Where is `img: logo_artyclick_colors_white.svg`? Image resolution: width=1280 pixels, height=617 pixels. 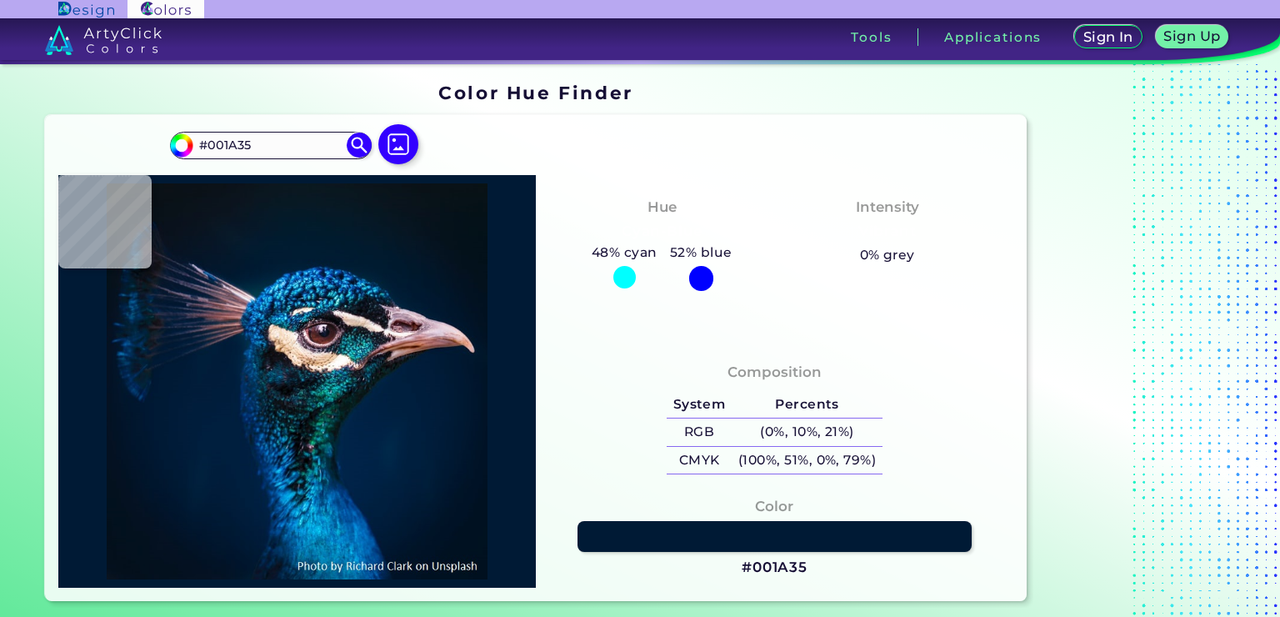 img: logo_artyclick_colors_white.svg is located at coordinates (103, 40).